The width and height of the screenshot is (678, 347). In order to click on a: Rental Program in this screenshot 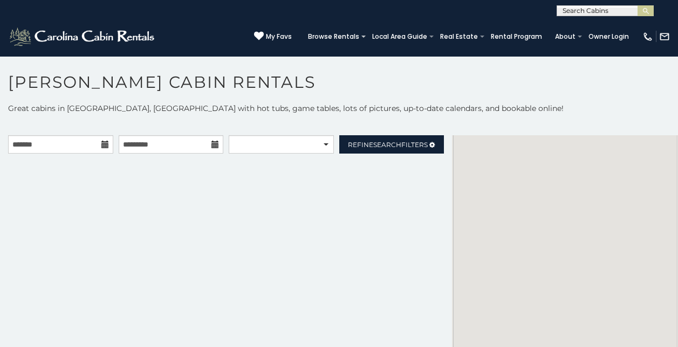, I will do `click(516, 37)`.